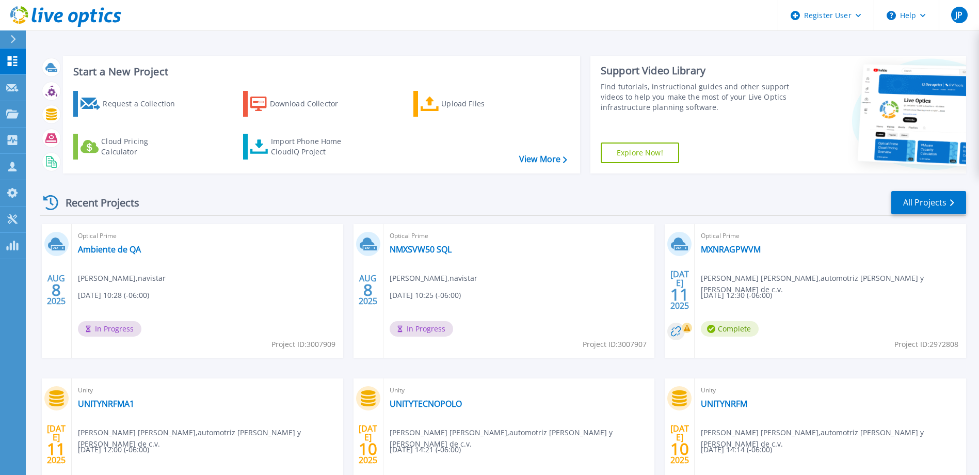 This screenshot has height=475, width=979. What do you see at coordinates (106, 403) in the screenshot?
I see `a: UNITYNRFMA1` at bounding box center [106, 403].